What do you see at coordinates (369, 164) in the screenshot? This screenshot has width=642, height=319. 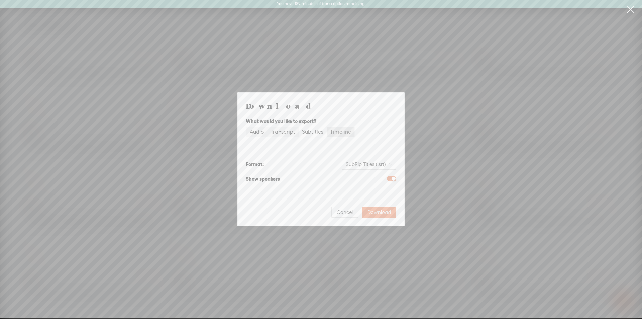 I see `span: SubRip Titles (.srt)` at bounding box center [369, 164].